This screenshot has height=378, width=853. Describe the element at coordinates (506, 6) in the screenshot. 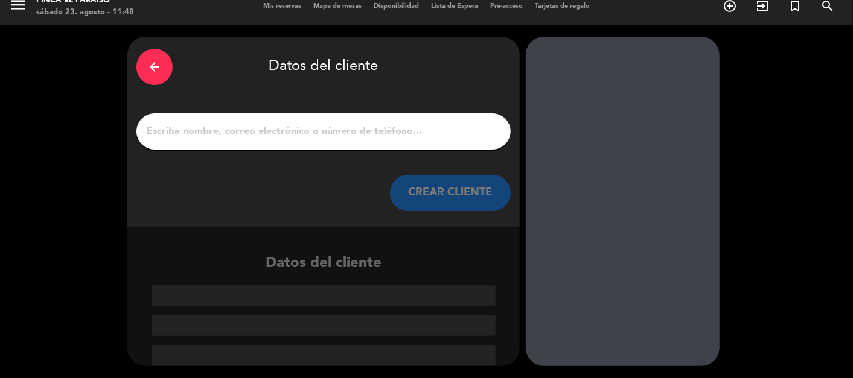

I see `span: Pre-acceso` at that location.